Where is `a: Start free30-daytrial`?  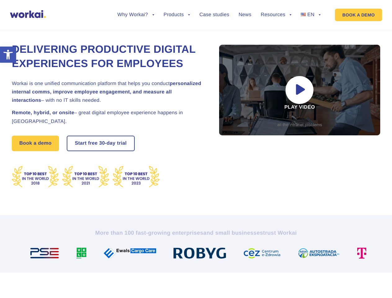 a: Start free30-daytrial is located at coordinates (101, 144).